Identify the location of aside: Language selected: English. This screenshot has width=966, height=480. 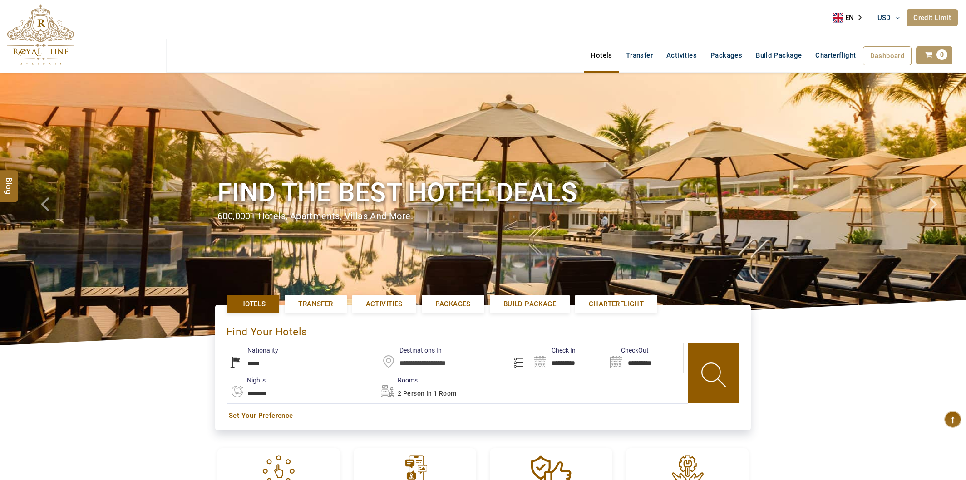
(851, 18).